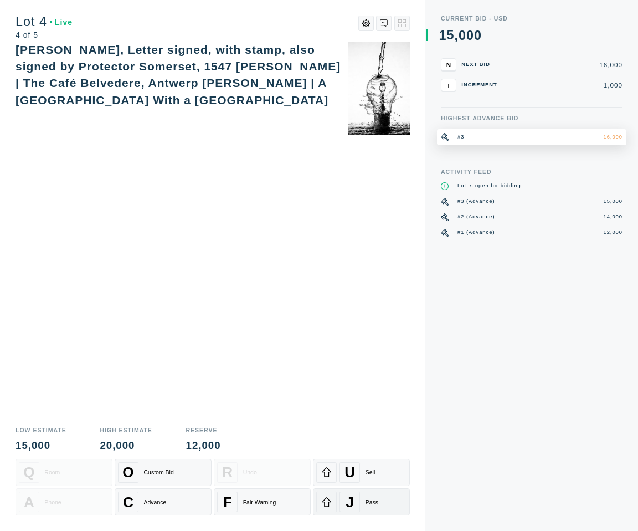  What do you see at coordinates (449, 85) in the screenshot?
I see `button: I` at bounding box center [449, 85].